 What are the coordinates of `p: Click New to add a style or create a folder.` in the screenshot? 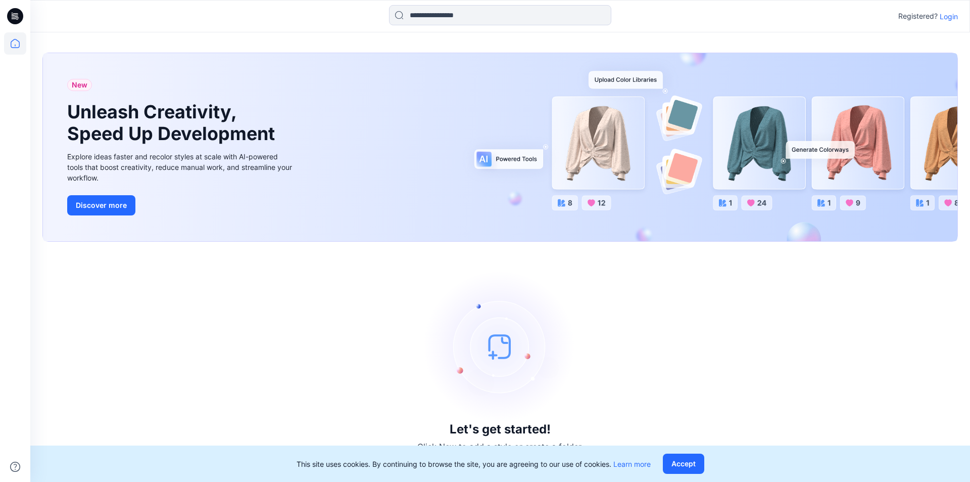 It's located at (500, 446).